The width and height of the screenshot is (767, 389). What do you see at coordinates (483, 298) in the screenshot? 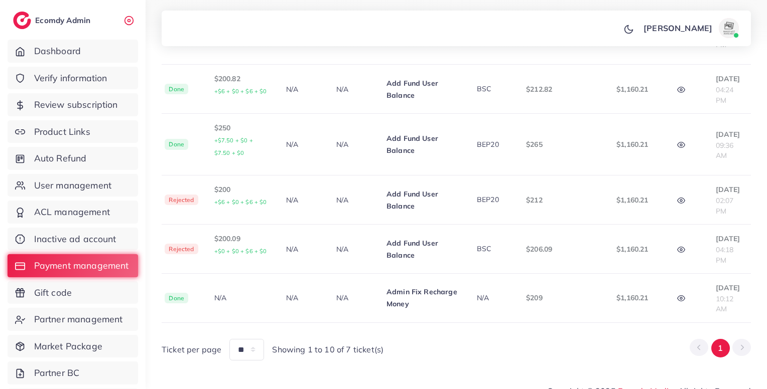
I see `span: N/A` at bounding box center [483, 298].